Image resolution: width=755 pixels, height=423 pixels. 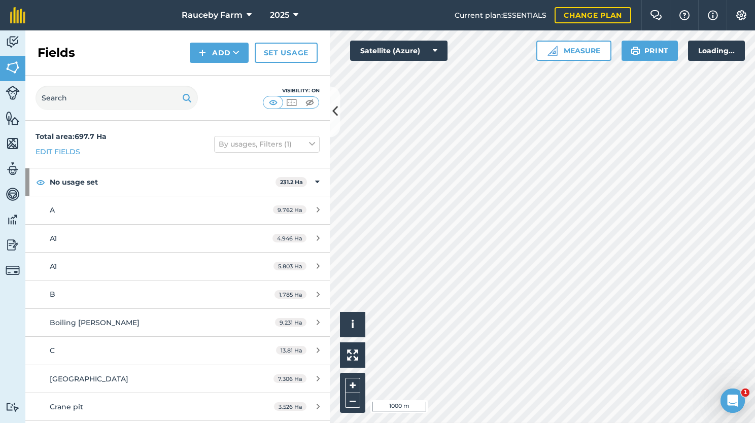 I want to click on div: Visibility: On, so click(x=291, y=91).